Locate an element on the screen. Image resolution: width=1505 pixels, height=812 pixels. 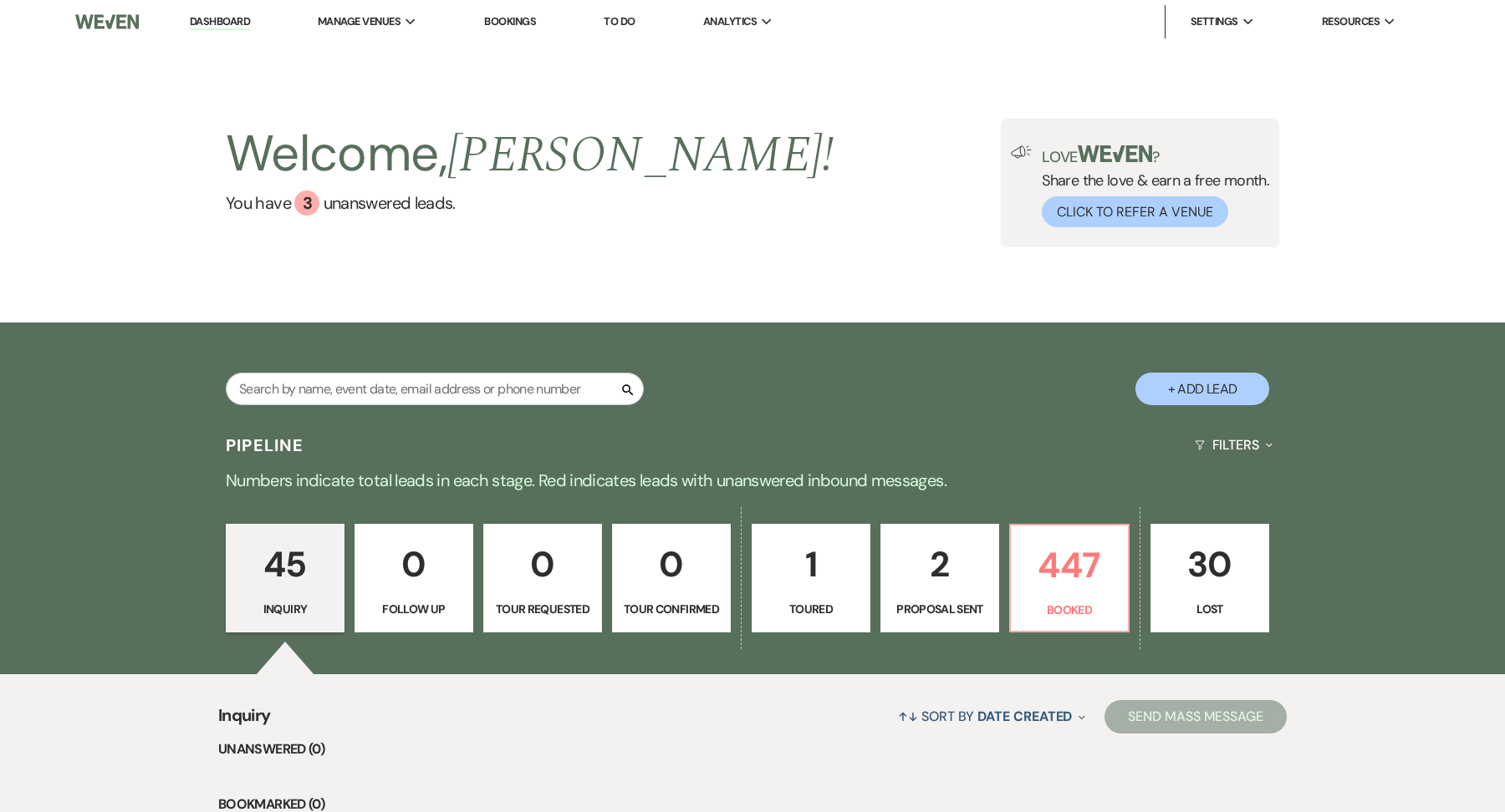
a: 45Inquiry is located at coordinates (285, 579).